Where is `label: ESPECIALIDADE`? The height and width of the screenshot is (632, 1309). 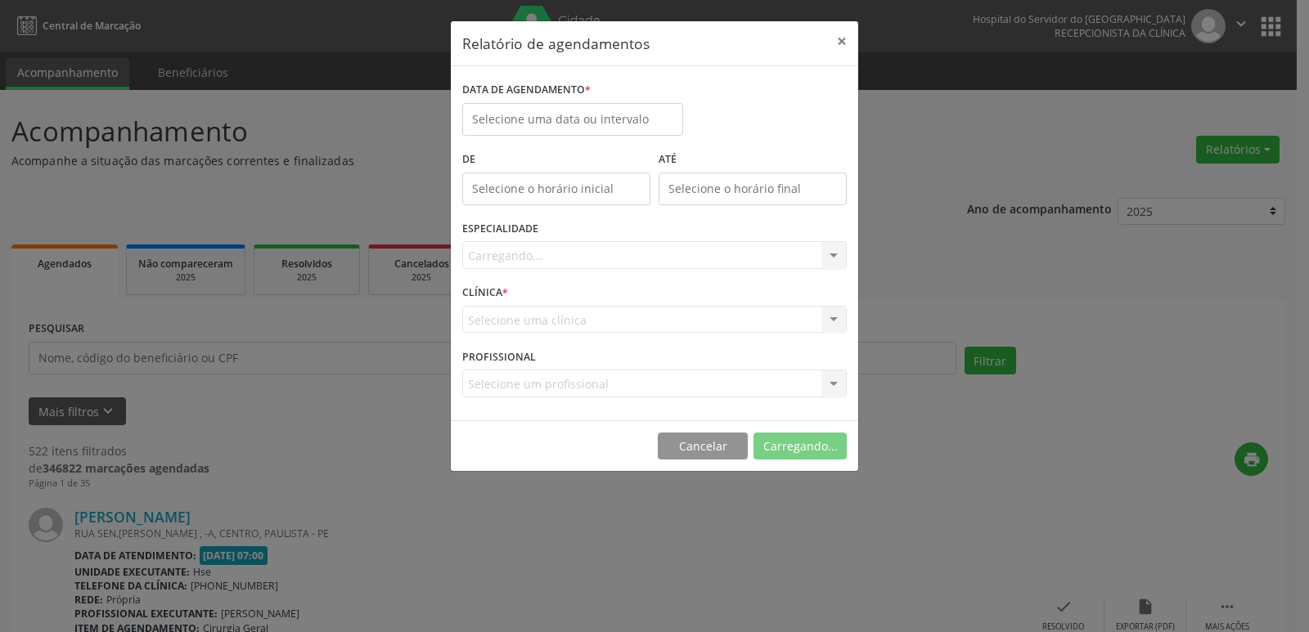
label: ESPECIALIDADE is located at coordinates (500, 229).